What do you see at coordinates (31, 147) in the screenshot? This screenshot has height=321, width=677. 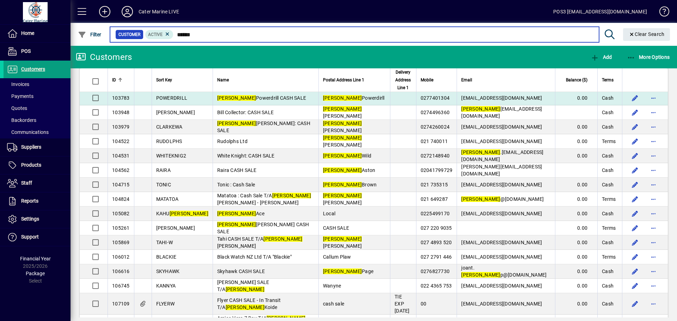 I see `span: Suppliers` at bounding box center [31, 147].